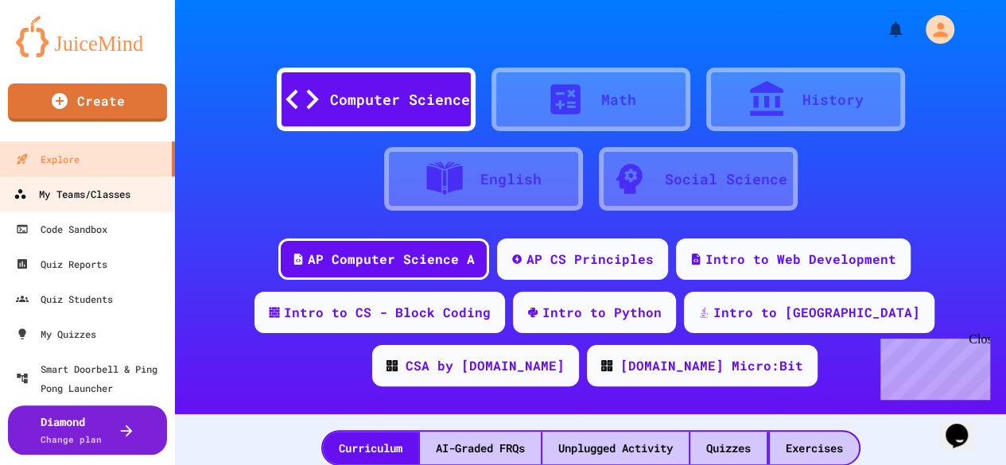 This screenshot has height=465, width=1006. Describe the element at coordinates (71, 430) in the screenshot. I see `div: Diamond` at that location.